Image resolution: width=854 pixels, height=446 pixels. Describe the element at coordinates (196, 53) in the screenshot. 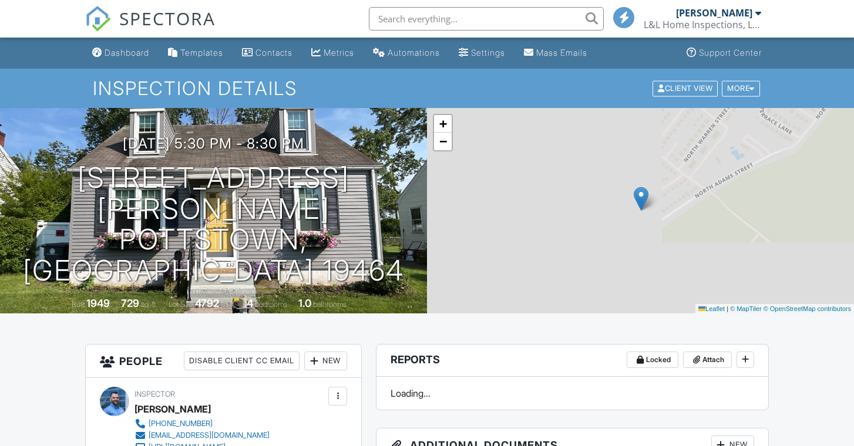

I see `a: Templates` at that location.